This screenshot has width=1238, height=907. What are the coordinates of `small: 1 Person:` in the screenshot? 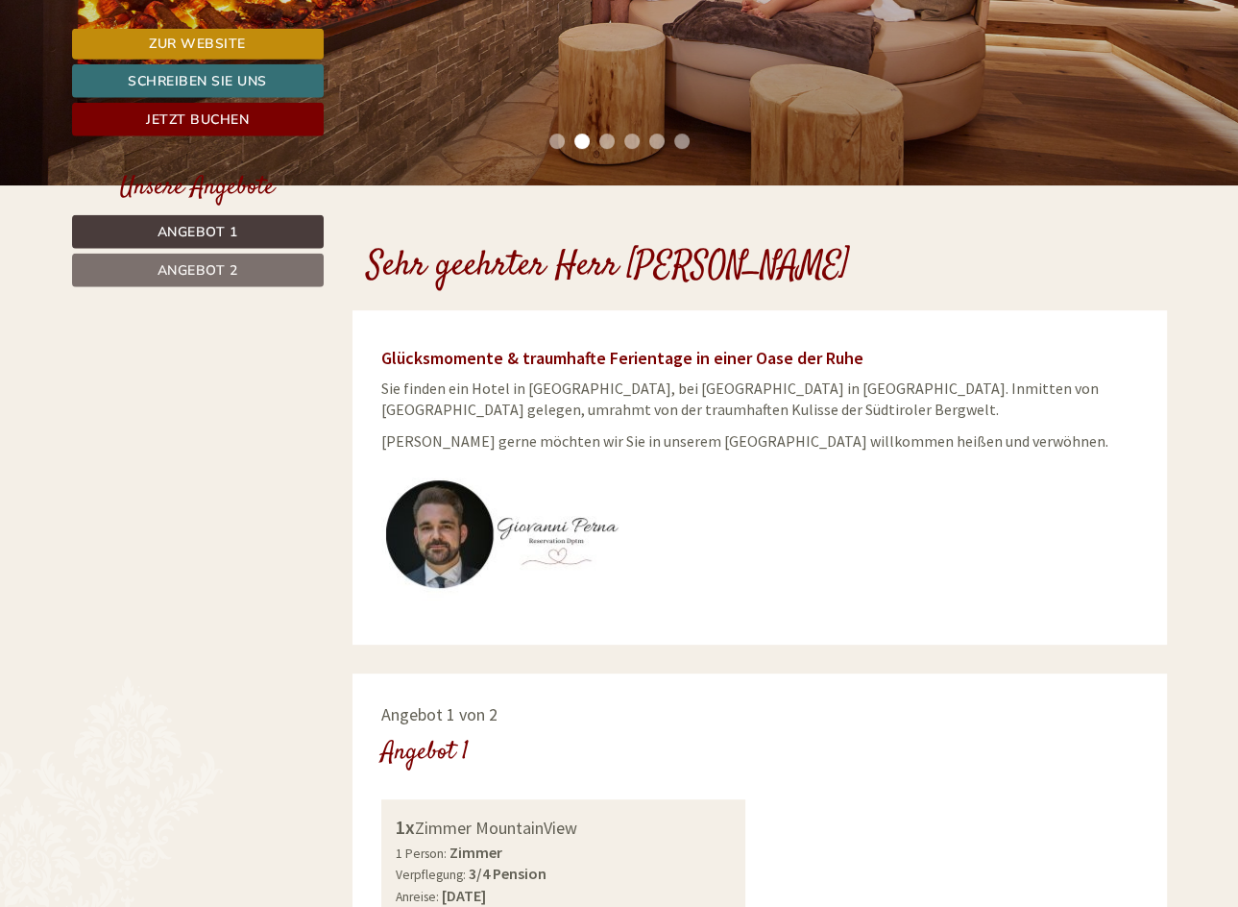 It's located at (421, 853).